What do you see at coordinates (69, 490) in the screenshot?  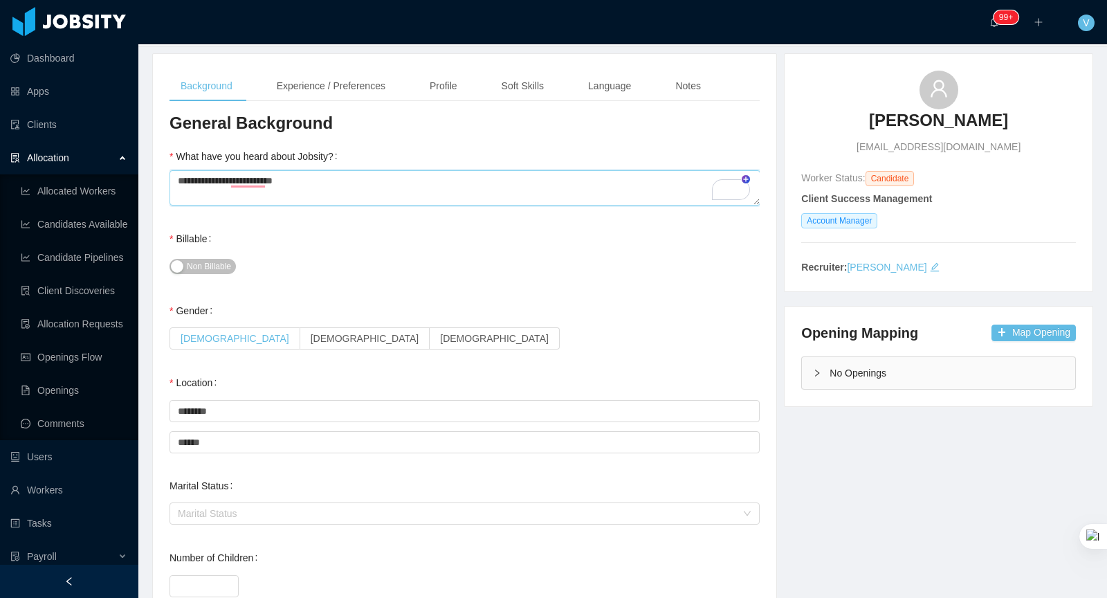 I see `a: icon: userWorkers` at bounding box center [69, 490].